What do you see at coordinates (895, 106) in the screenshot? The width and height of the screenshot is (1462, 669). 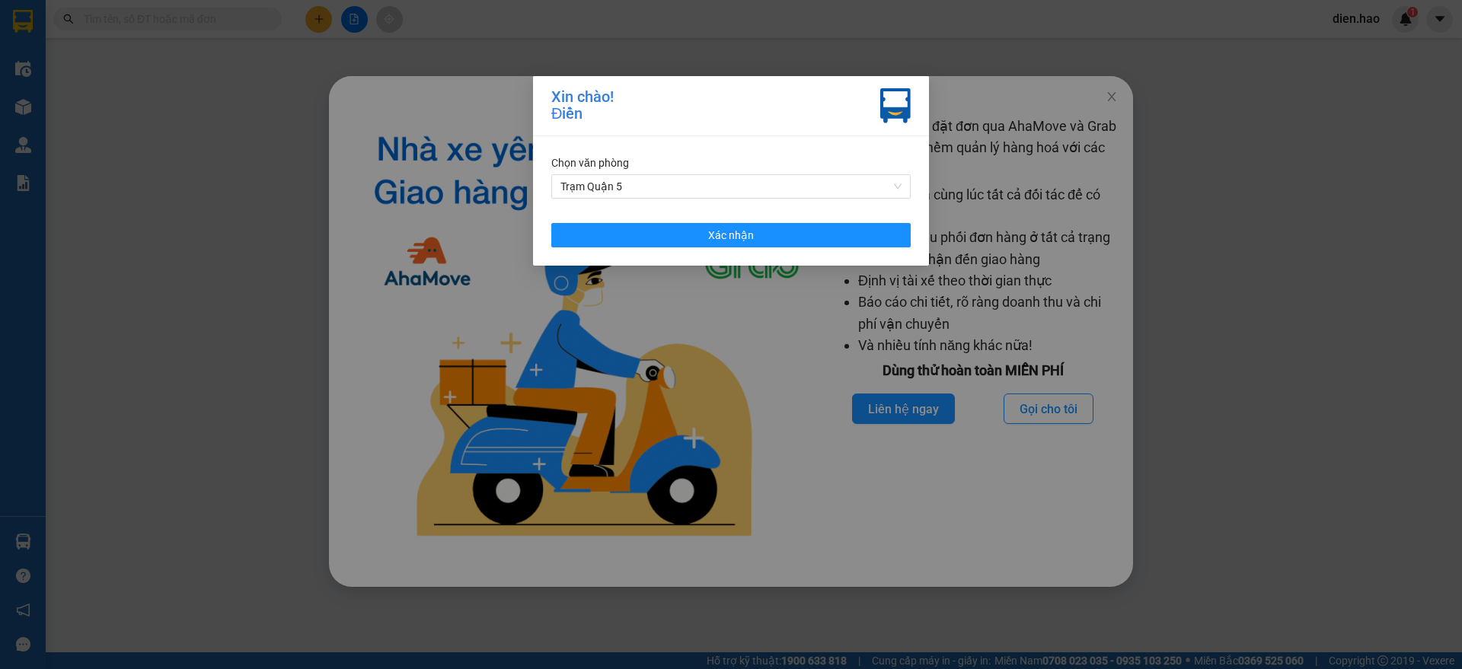 I see `img: vxr-icon` at bounding box center [895, 106].